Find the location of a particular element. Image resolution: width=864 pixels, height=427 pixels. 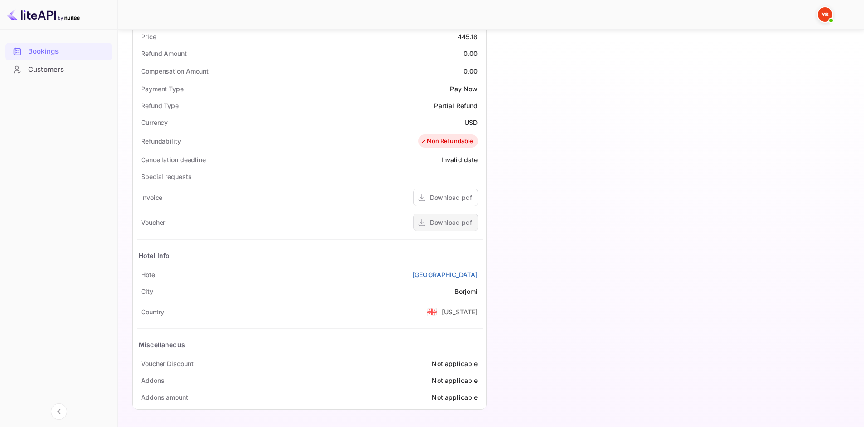

div: Price is located at coordinates (149, 36).